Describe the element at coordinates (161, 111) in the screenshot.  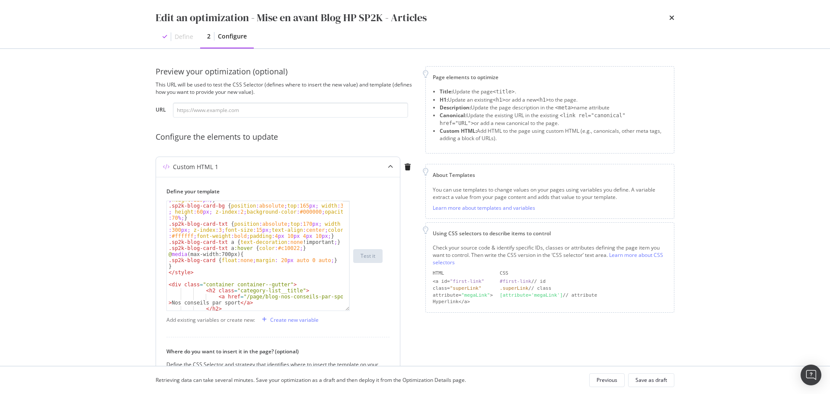
I see `label: URL` at that location.